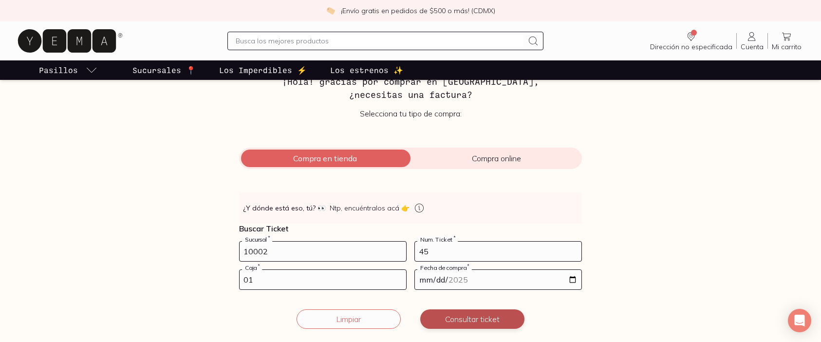 This screenshot has width=821, height=342. Describe the element at coordinates (411, 228) in the screenshot. I see `p: Buscar Ticket` at that location.